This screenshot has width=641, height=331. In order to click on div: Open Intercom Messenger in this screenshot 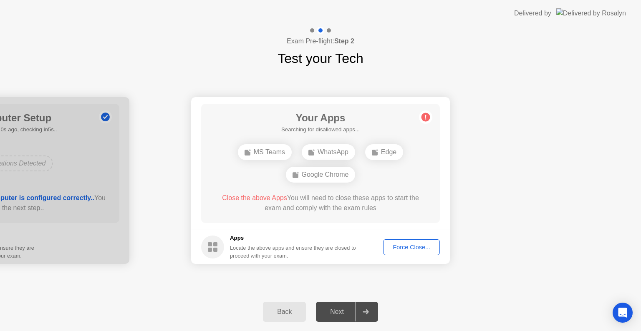, I will do `click(622, 313)`.